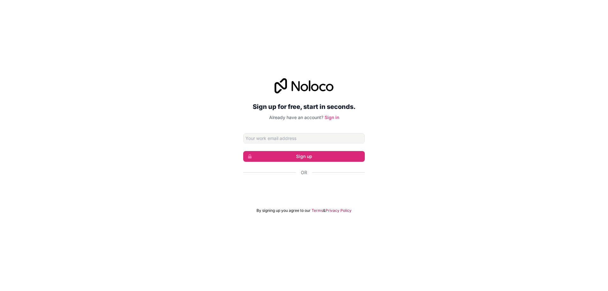 The width and height of the screenshot is (608, 291). Describe the element at coordinates (296, 117) in the screenshot. I see `span: Already have an account?` at that location.